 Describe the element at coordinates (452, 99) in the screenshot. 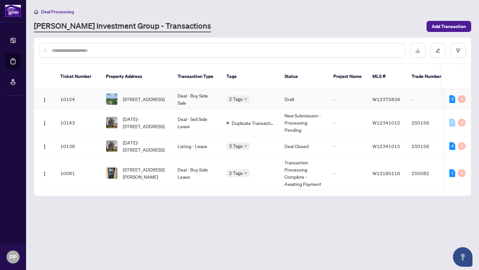

I see `div: 9` at that location.